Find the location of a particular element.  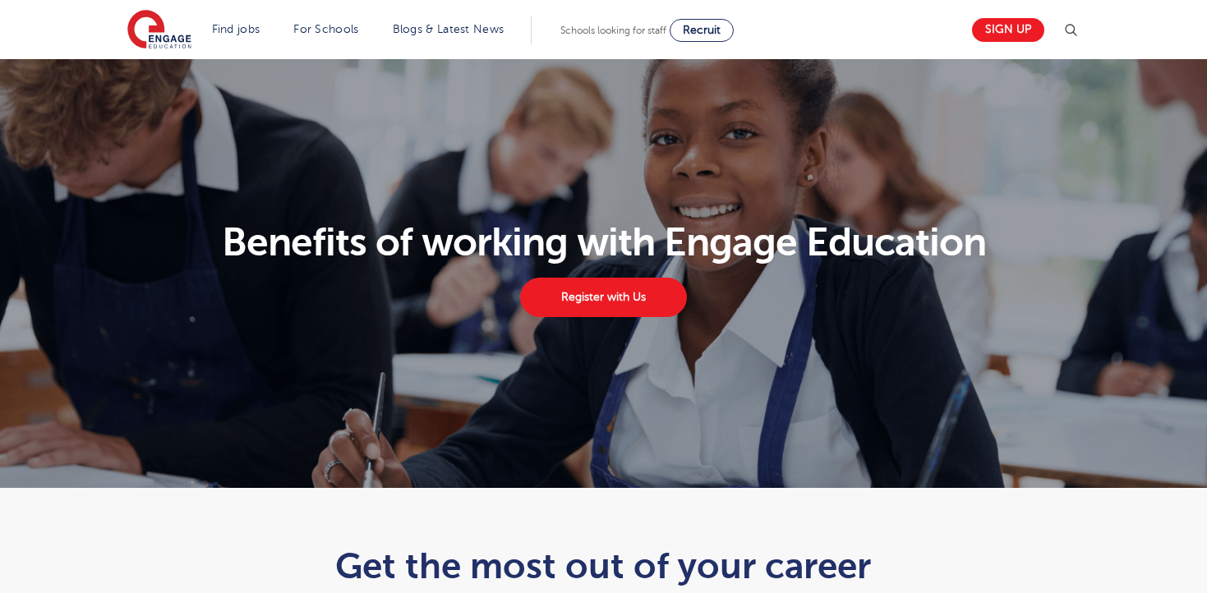

span: Schools looking for staff is located at coordinates (613, 30).